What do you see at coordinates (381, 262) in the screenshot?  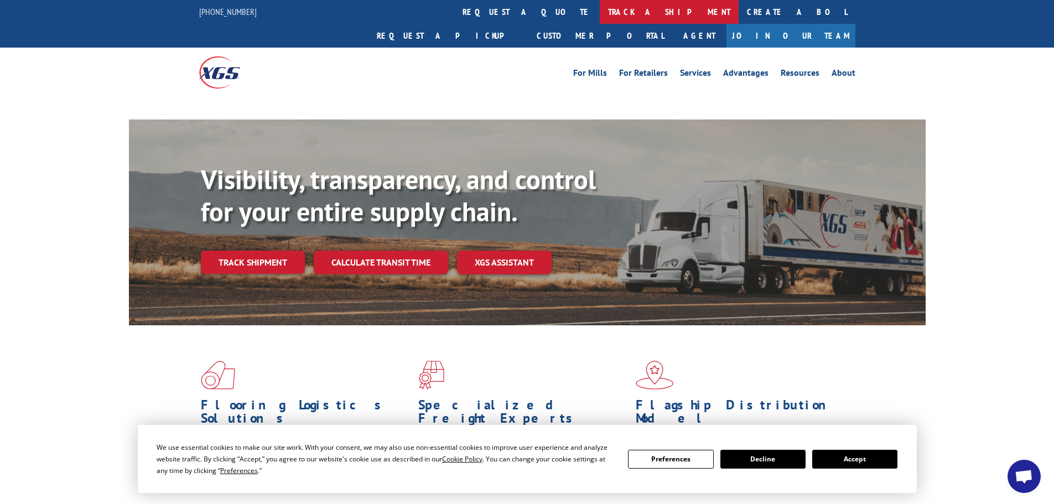 I see `a: Calculate transit time` at bounding box center [381, 262].